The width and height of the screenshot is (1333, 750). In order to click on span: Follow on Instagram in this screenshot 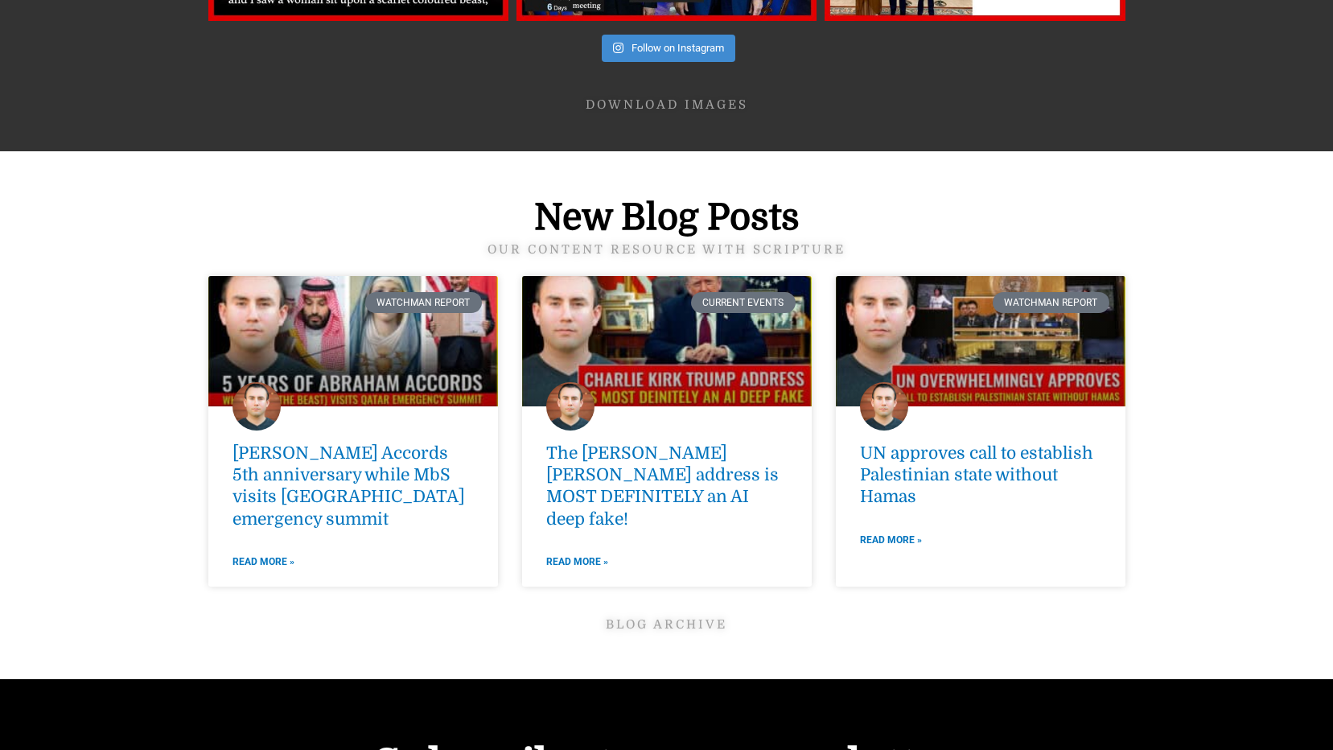, I will do `click(678, 47)`.